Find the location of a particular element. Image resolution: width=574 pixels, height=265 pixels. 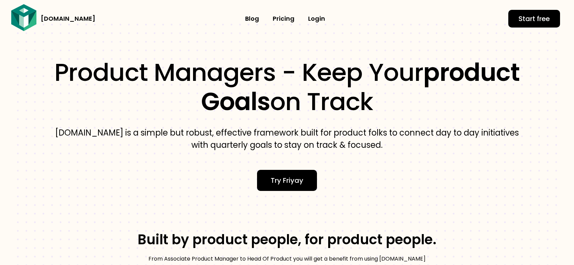

a: Start free is located at coordinates (534, 19).